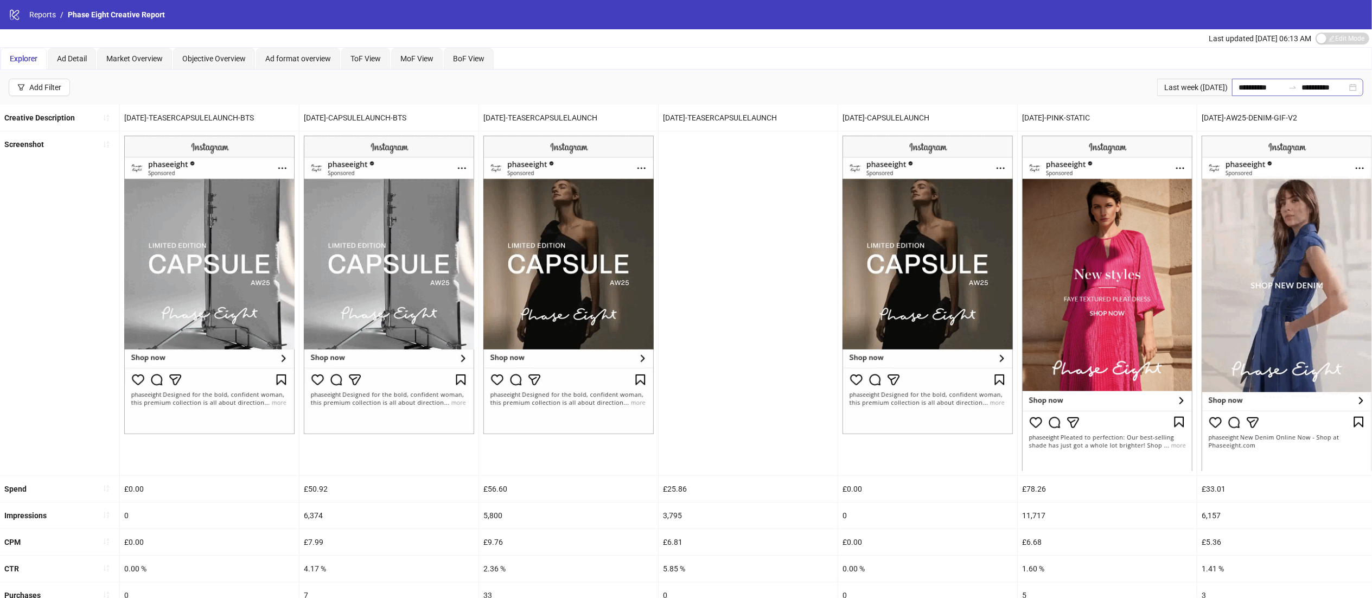  Describe the element at coordinates (389, 515) in the screenshot. I see `div: 6,374` at that location.